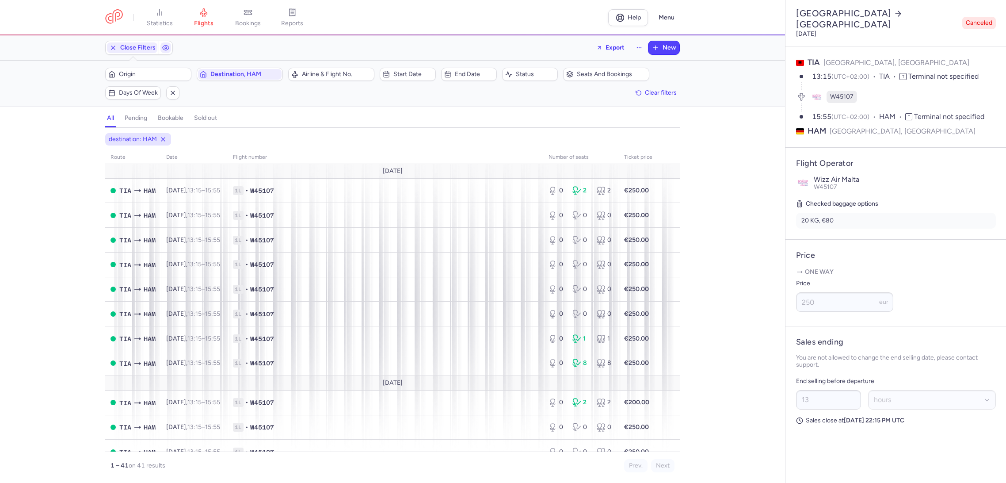  Describe the element at coordinates (385, 157) in the screenshot. I see `th: Flight number` at that location.